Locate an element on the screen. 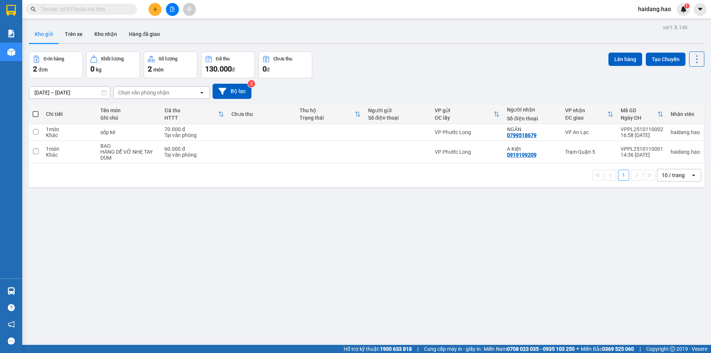  div: Tại văn phòng is located at coordinates (194, 155).